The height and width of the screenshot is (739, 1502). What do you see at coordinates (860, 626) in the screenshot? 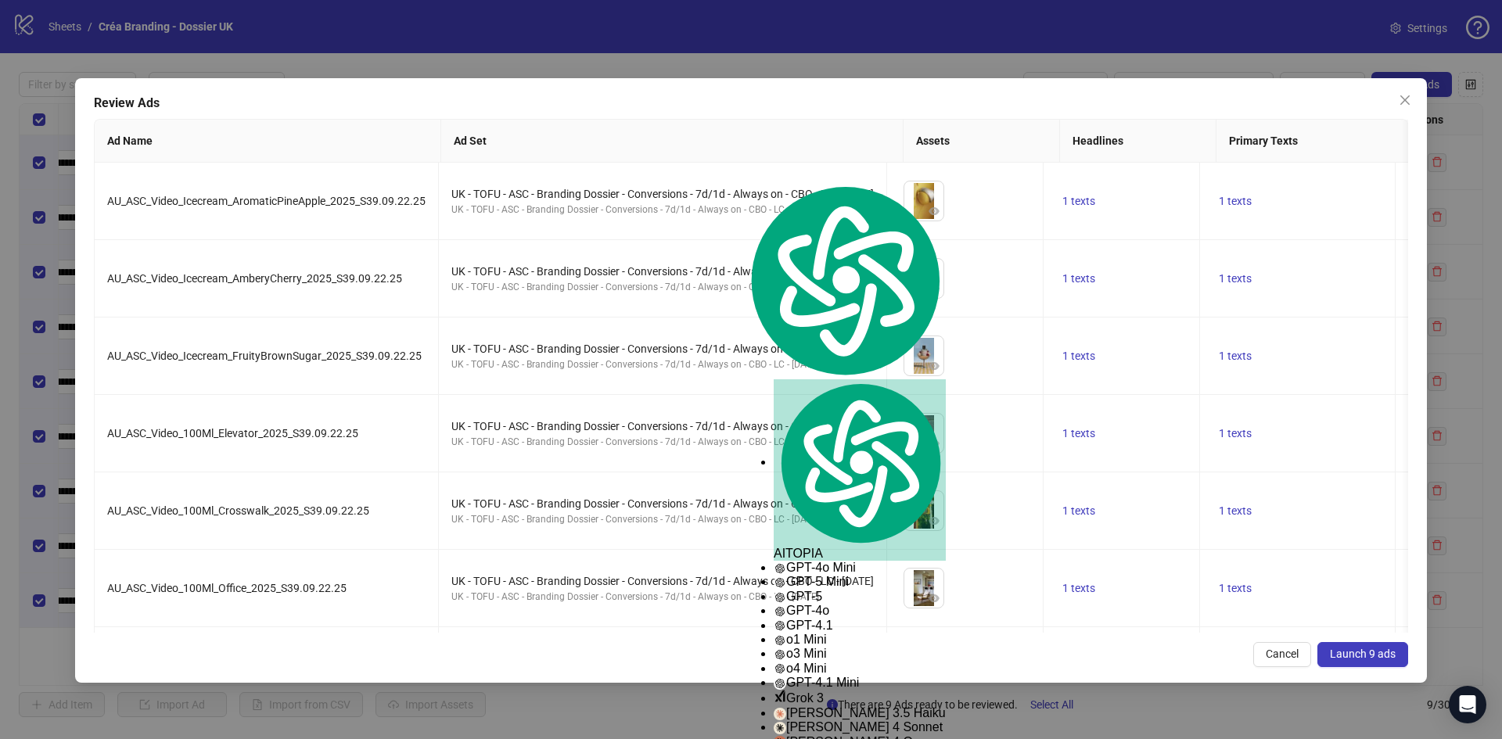
I see `div: GPT-4.1` at bounding box center [860, 626].